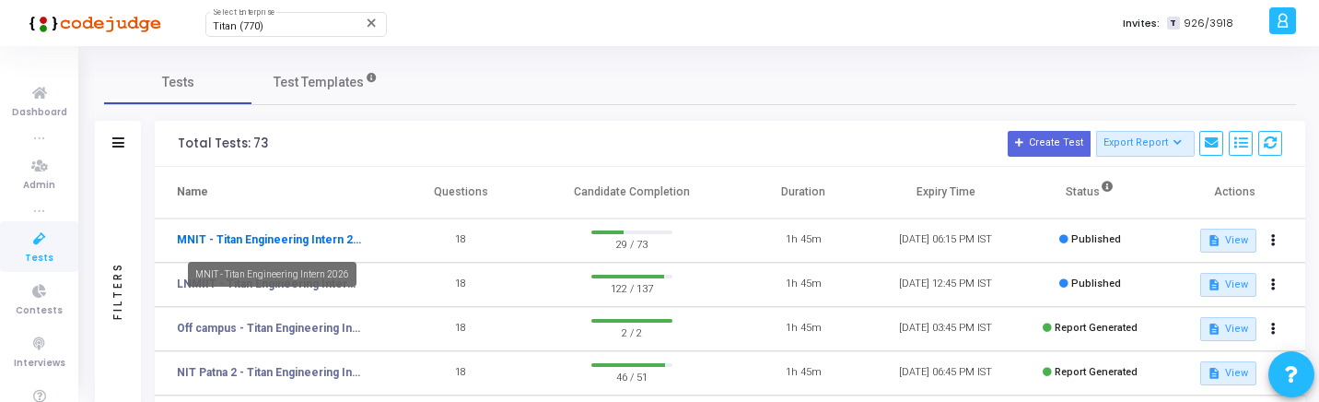 The image size is (1319, 402). Describe the element at coordinates (1209, 23) in the screenshot. I see `span: 926/3918` at that location.